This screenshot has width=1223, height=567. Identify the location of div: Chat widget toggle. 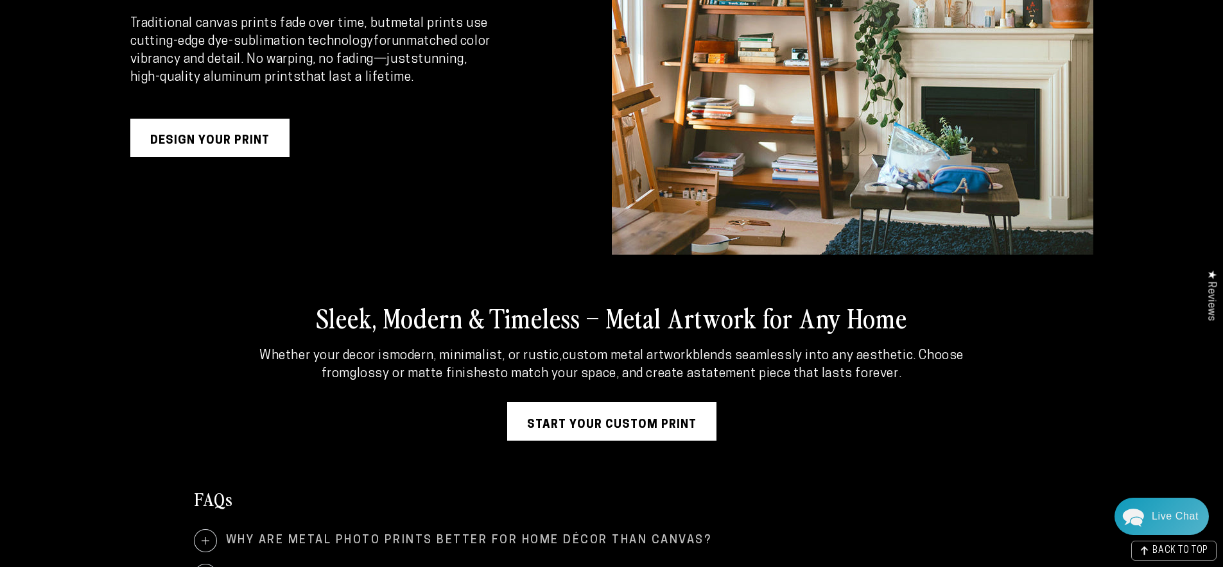
(1161, 517).